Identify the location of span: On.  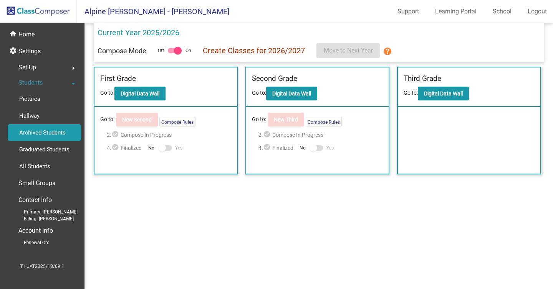
(188, 51).